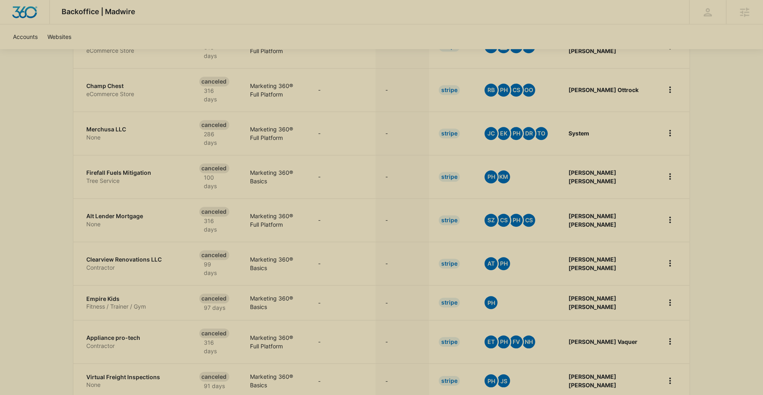  I want to click on span: NH, so click(529, 342).